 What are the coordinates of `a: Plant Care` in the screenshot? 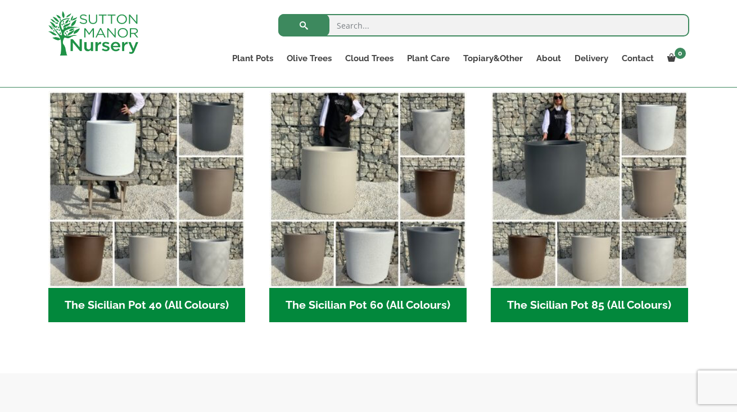 It's located at (428, 58).